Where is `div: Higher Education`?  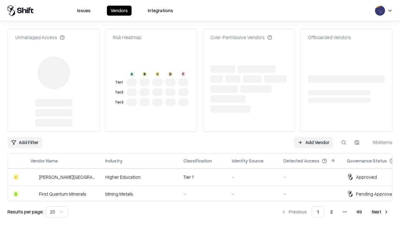
div: Higher Education is located at coordinates (139, 177).